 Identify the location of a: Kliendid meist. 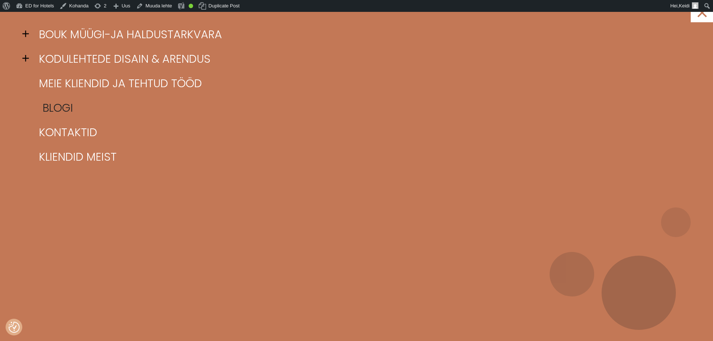
(362, 157).